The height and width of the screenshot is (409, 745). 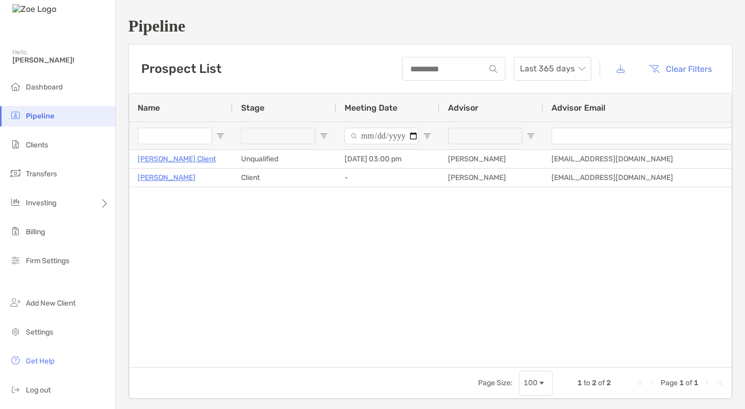 What do you see at coordinates (16, 115) in the screenshot?
I see `img: pipeline icon` at bounding box center [16, 115].